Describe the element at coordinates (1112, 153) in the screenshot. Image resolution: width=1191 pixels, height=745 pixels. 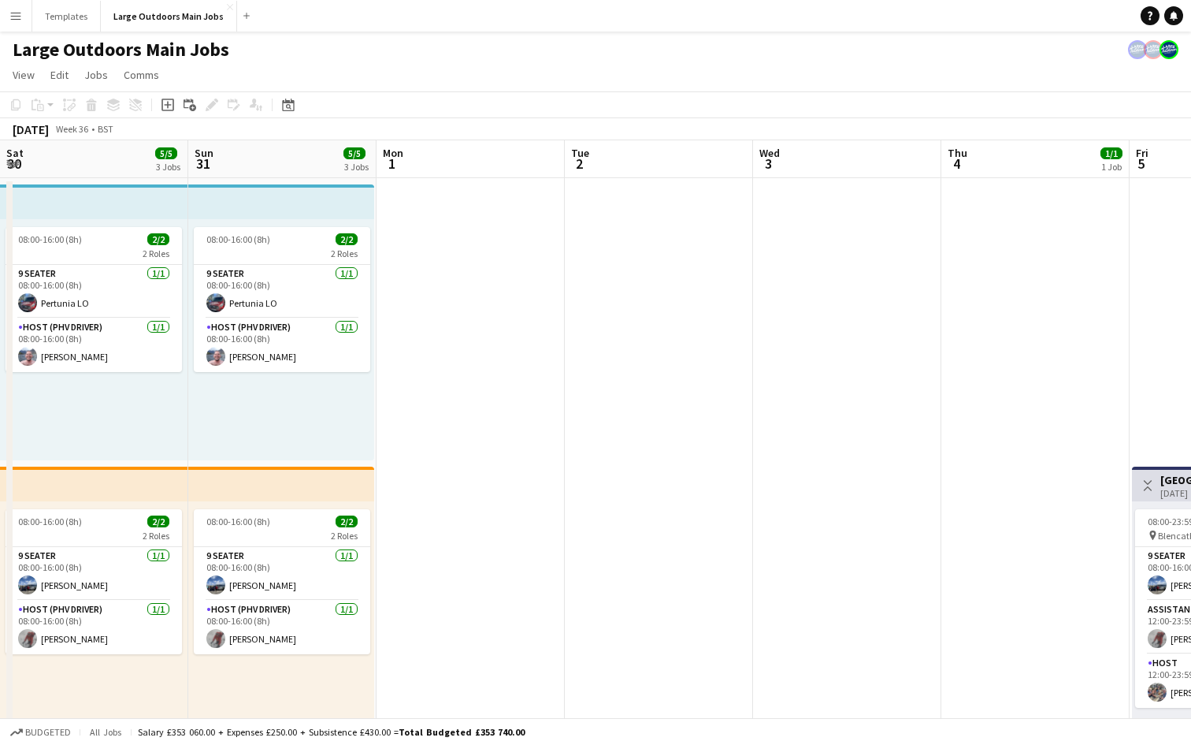
I see `span: 1/1` at that location.